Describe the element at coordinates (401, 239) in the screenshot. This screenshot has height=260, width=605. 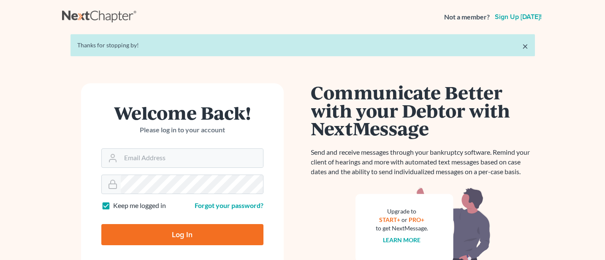
I see `a: Learn more` at that location.